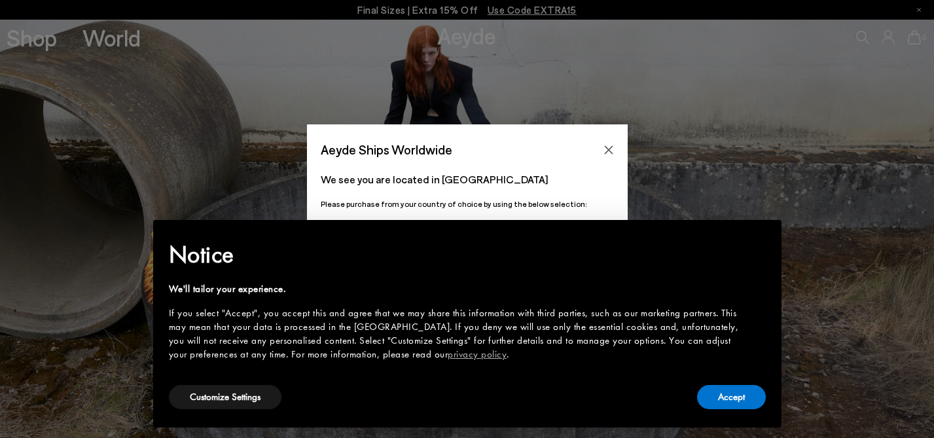 The width and height of the screenshot is (934, 438). What do you see at coordinates (457, 334) in the screenshot?
I see `div: If you select "Accept", you accept this and agree that we may share this information with third p...` at bounding box center [457, 334].